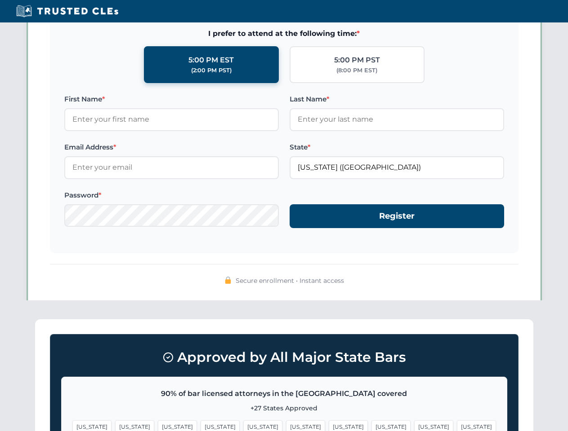  What do you see at coordinates (211, 71) in the screenshot?
I see `div: (2:00 PM PST)` at bounding box center [211, 71].